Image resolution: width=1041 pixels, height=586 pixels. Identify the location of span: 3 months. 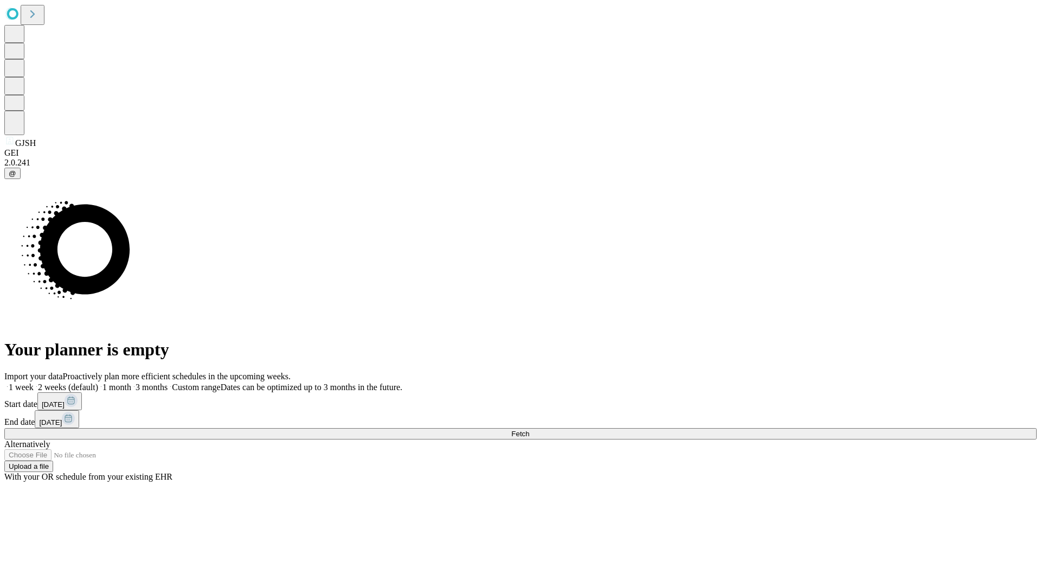
(151, 387).